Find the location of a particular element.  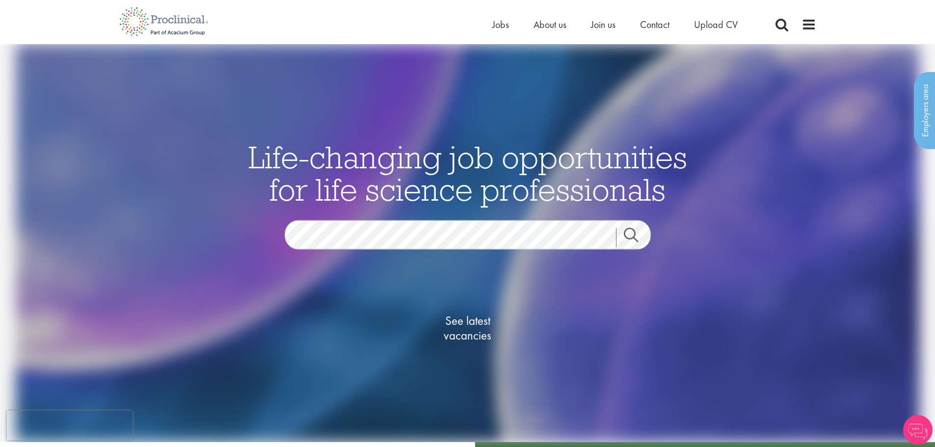

span: Upload CV is located at coordinates (715, 25).